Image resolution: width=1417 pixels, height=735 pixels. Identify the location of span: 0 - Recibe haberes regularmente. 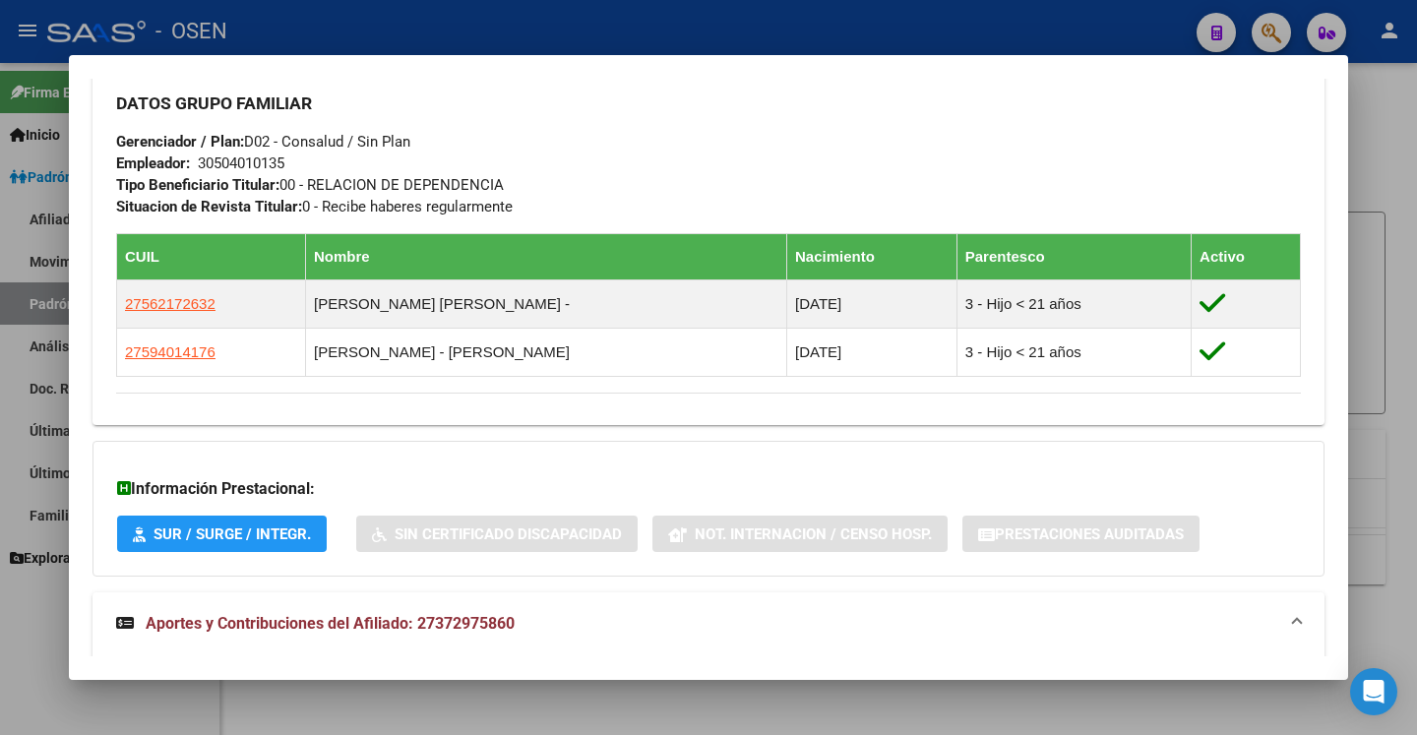
(314, 207).